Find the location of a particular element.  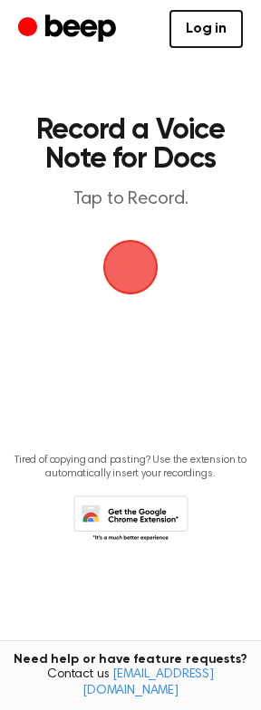

button: Beep Logo is located at coordinates (130, 267).